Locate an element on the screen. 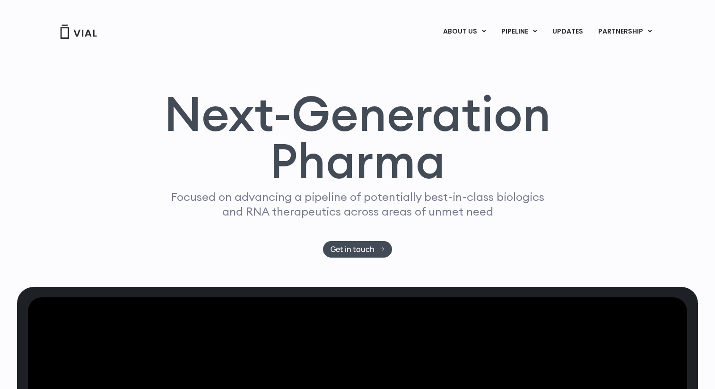 Image resolution: width=715 pixels, height=389 pixels. p: Focused on advancing a pipeline of potentially best-in-class biologics and RNA therapeutics acros... is located at coordinates (358, 204).